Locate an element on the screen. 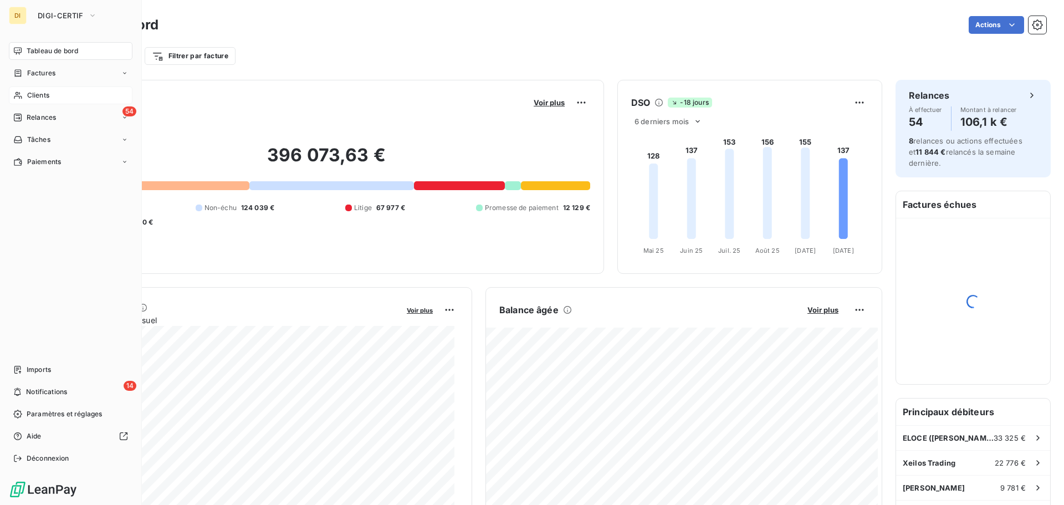 This screenshot has width=1064, height=505. span: Promesse de paiement is located at coordinates (522, 208).